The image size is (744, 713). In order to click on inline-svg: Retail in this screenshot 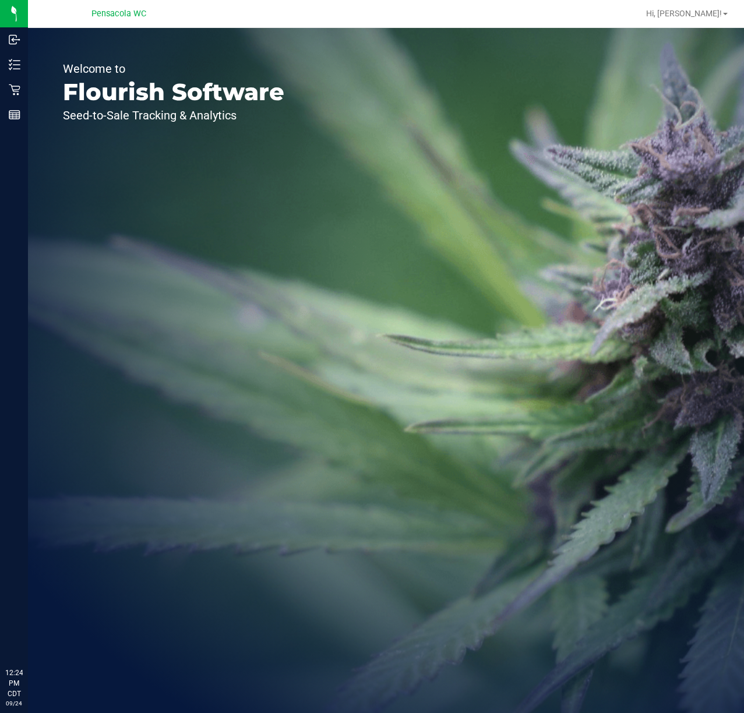, I will do `click(15, 90)`.